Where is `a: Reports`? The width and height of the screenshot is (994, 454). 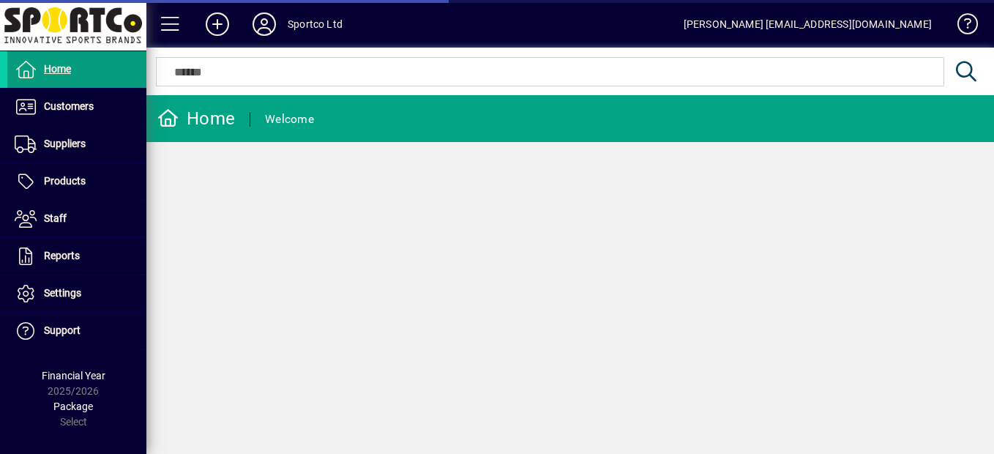
a: Reports is located at coordinates (77, 256).